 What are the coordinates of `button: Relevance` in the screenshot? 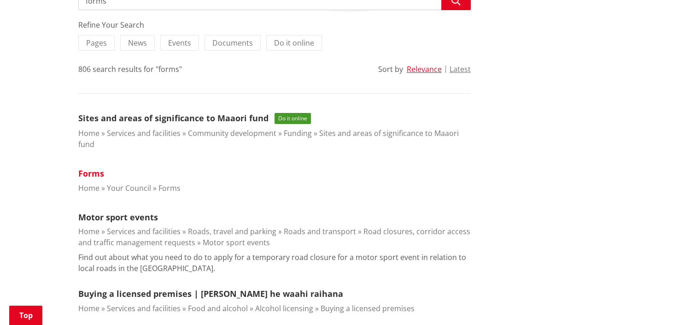 It's located at (424, 69).